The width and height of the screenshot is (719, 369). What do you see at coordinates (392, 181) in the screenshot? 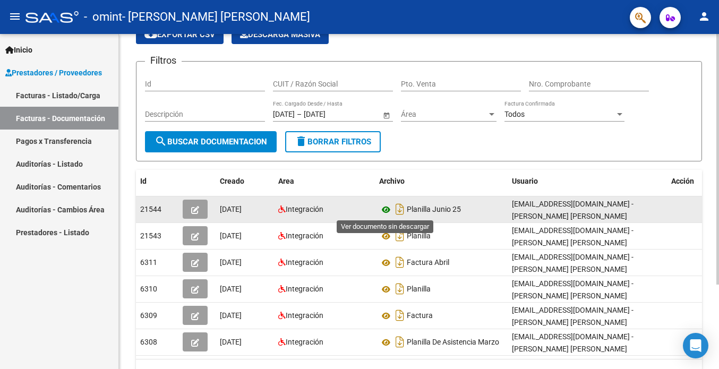
I see `span: Archivo` at bounding box center [392, 181].